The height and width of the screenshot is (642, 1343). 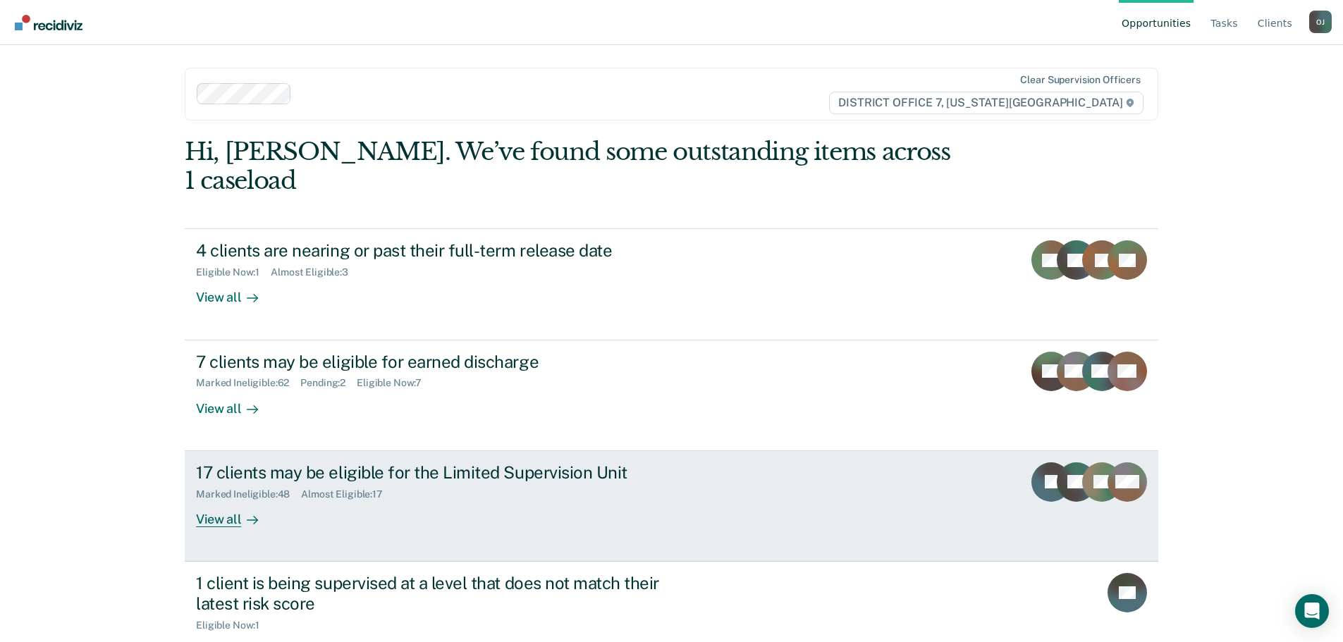 What do you see at coordinates (328, 383) in the screenshot?
I see `div: Pending : 2` at bounding box center [328, 383].